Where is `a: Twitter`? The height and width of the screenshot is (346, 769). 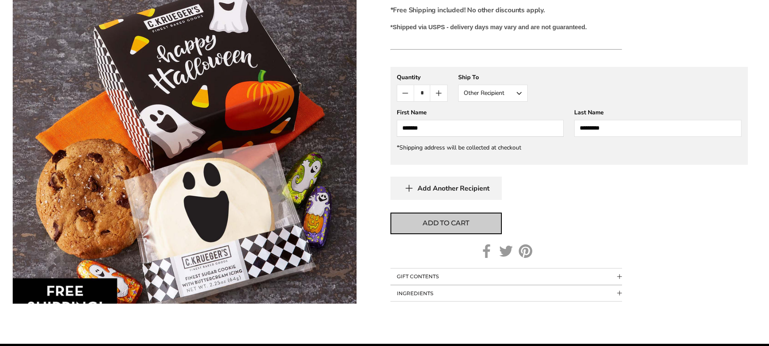 a: Twitter is located at coordinates (506, 251).